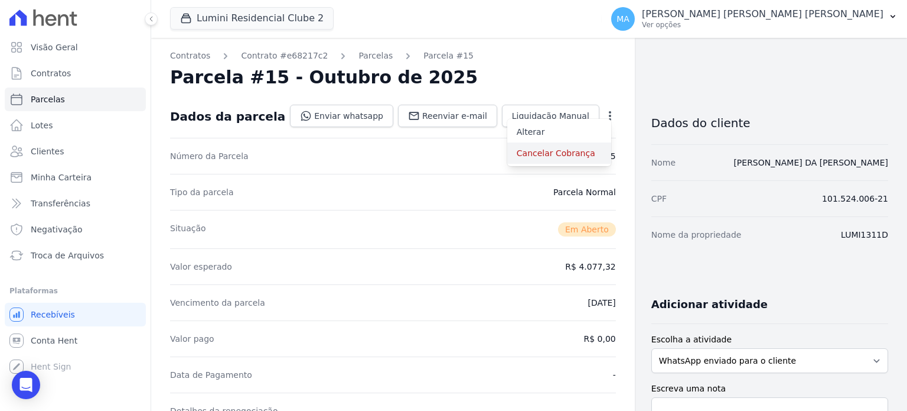 The width and height of the screenshot is (907, 411). Describe the element at coordinates (590, 266) in the screenshot. I see `dd: R$ 4.077,32` at that location.